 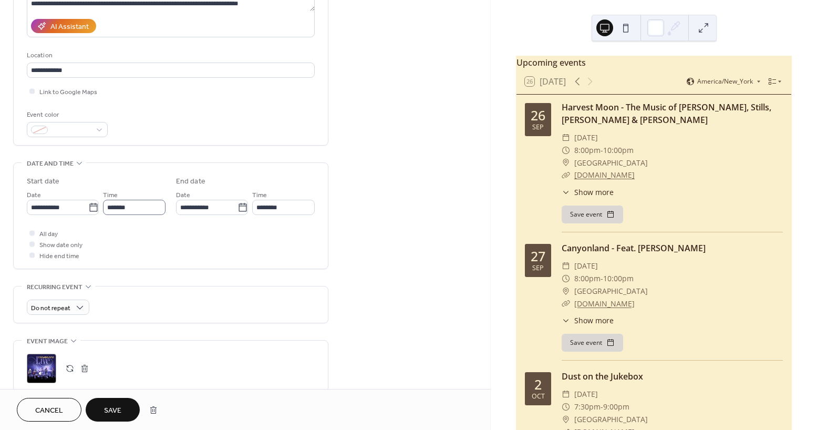 What do you see at coordinates (49, 409) in the screenshot?
I see `a: Cancel` at bounding box center [49, 409].